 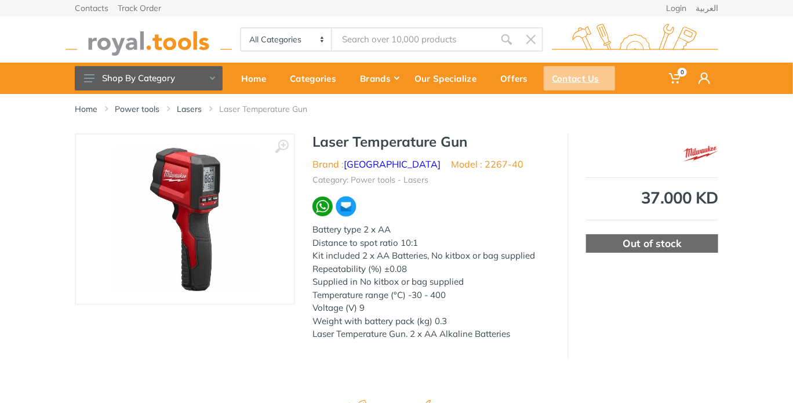 I want to click on button: Shop By Category, so click(x=148, y=78).